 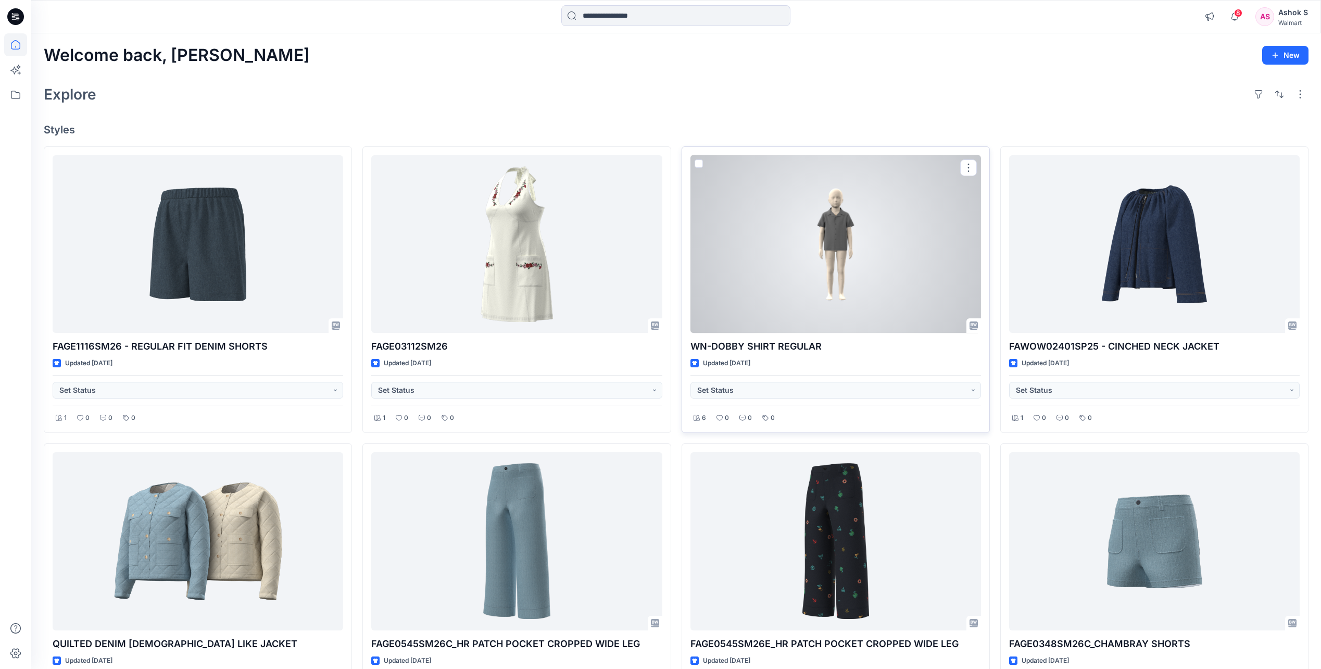 What do you see at coordinates (1285, 55) in the screenshot?
I see `button: New` at bounding box center [1285, 55].